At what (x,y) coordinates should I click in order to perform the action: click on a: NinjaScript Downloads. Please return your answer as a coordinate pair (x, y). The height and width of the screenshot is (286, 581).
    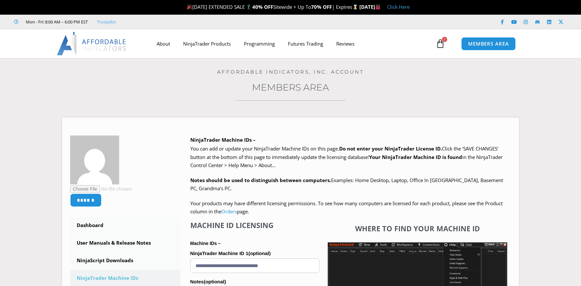
    Looking at the image, I should click on (125, 261).